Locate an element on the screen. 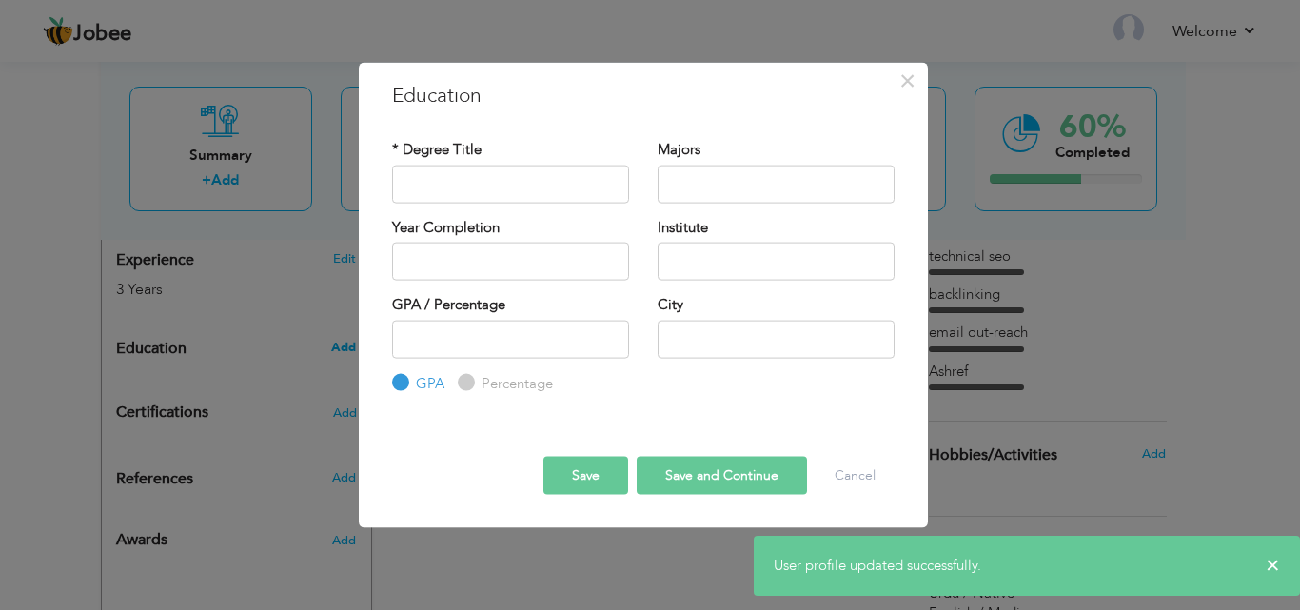  label: Majors is located at coordinates (679, 149).